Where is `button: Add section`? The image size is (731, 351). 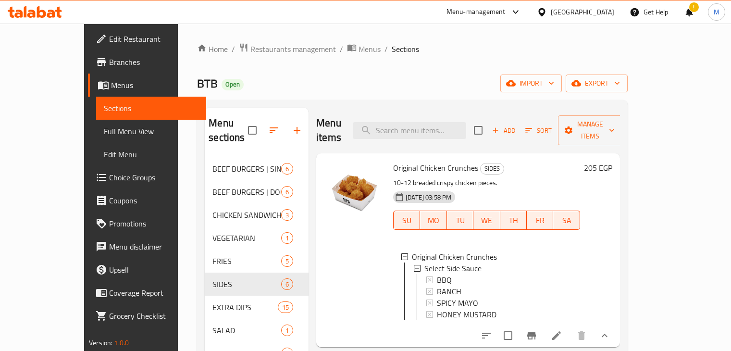 button: Add section is located at coordinates (297, 130).